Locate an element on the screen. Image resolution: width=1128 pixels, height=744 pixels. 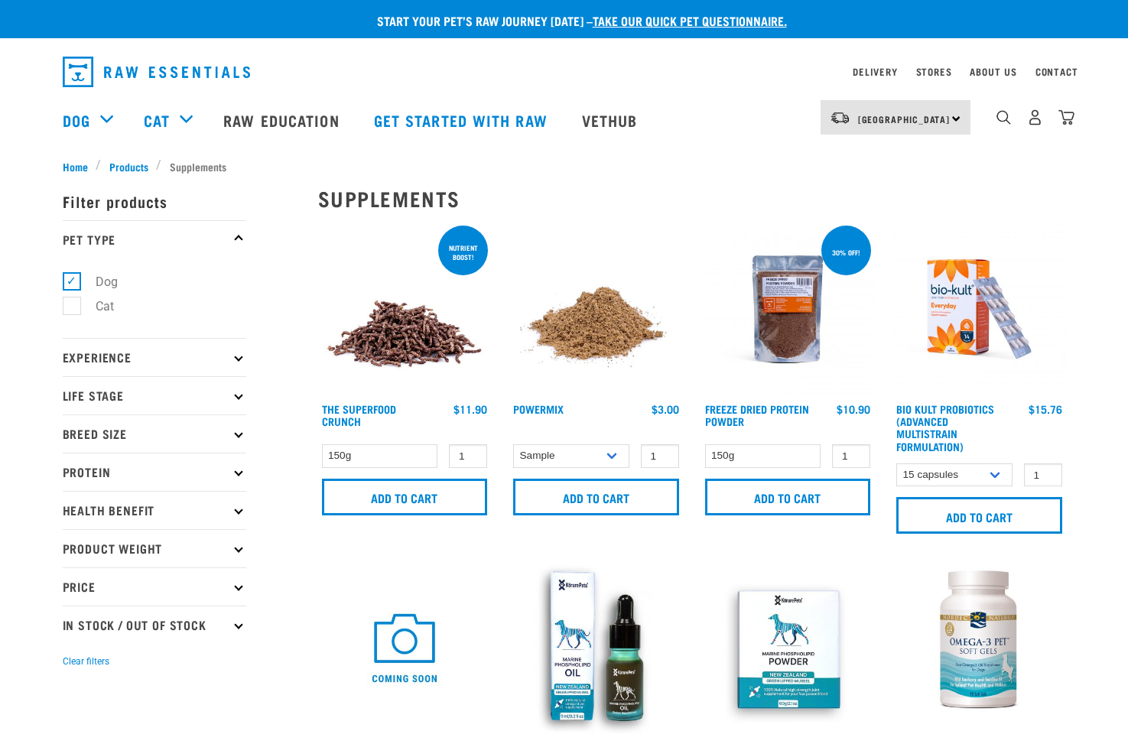
img: van-moving.png is located at coordinates (839, 118).